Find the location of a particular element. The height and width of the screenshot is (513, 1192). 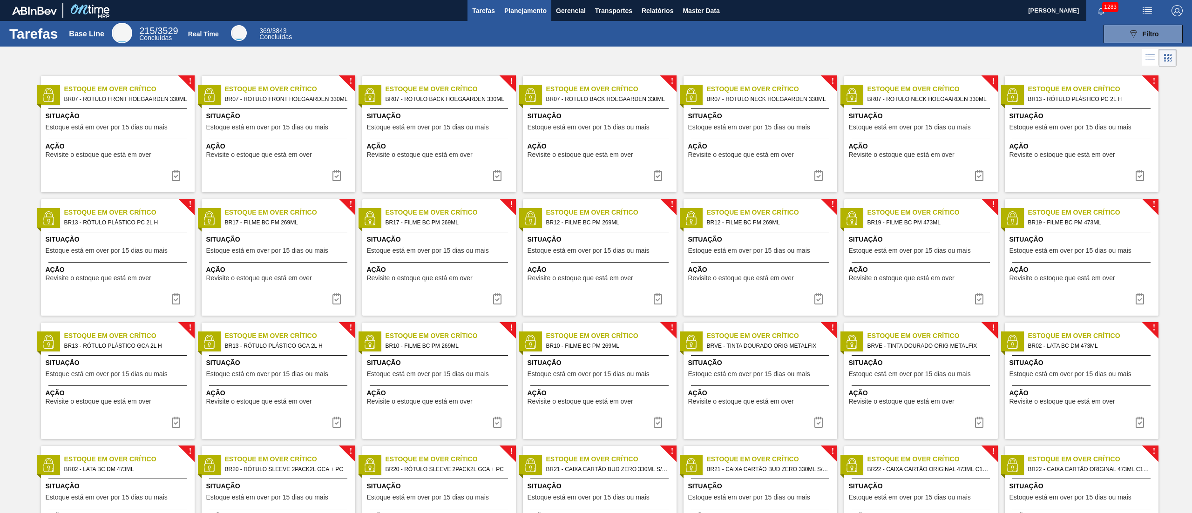

span: BR13 - RÓTULO PLÁSTICO PC 2L H is located at coordinates (126, 223).